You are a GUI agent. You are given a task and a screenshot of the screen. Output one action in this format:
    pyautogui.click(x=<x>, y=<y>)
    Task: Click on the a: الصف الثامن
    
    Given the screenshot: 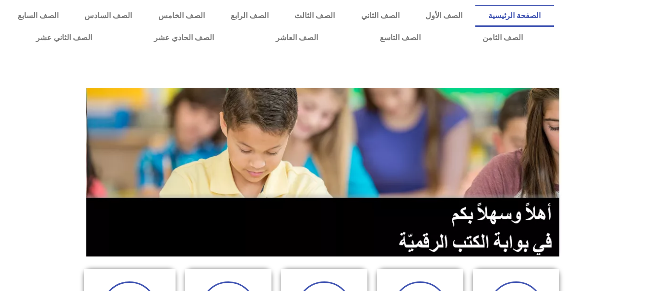 What is the action you would take?
    pyautogui.click(x=502, y=38)
    